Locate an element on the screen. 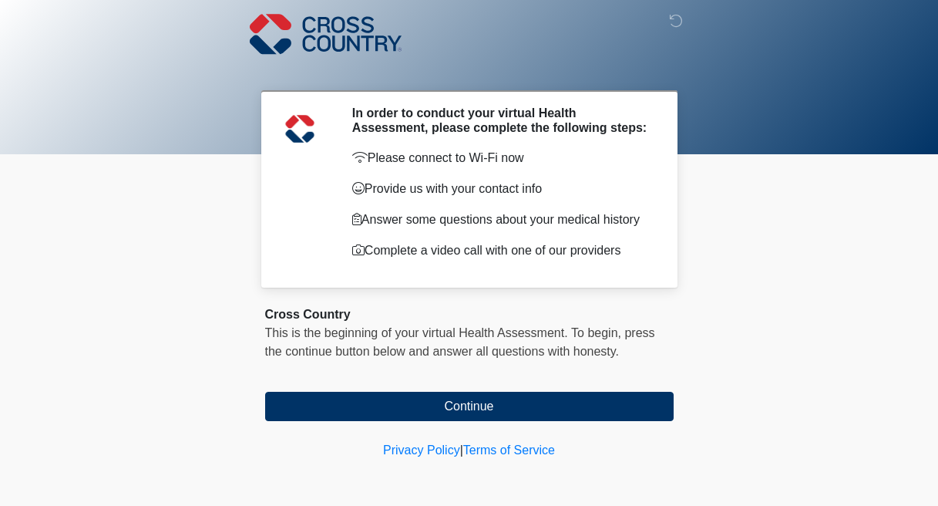 The image size is (938, 506). p: Please connect to Wi-Fi now is located at coordinates (501, 158).